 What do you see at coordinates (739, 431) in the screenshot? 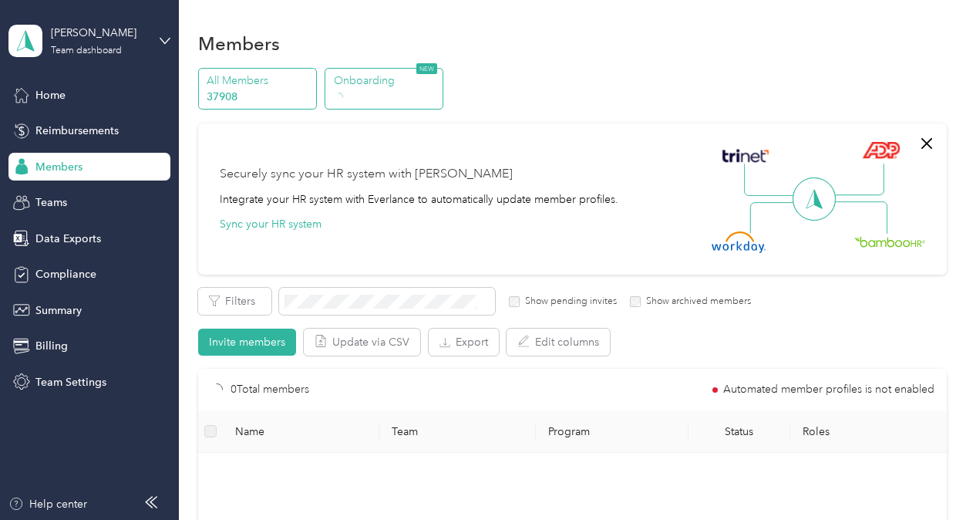
I see `th: Status` at bounding box center [739, 431].